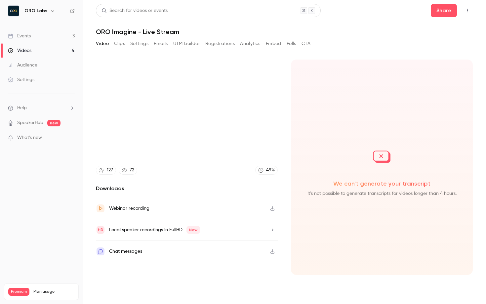  Describe the element at coordinates (382, 193) in the screenshot. I see `span: It's not possible to generate transcripts for videos longer than 4 hours.` at that location.